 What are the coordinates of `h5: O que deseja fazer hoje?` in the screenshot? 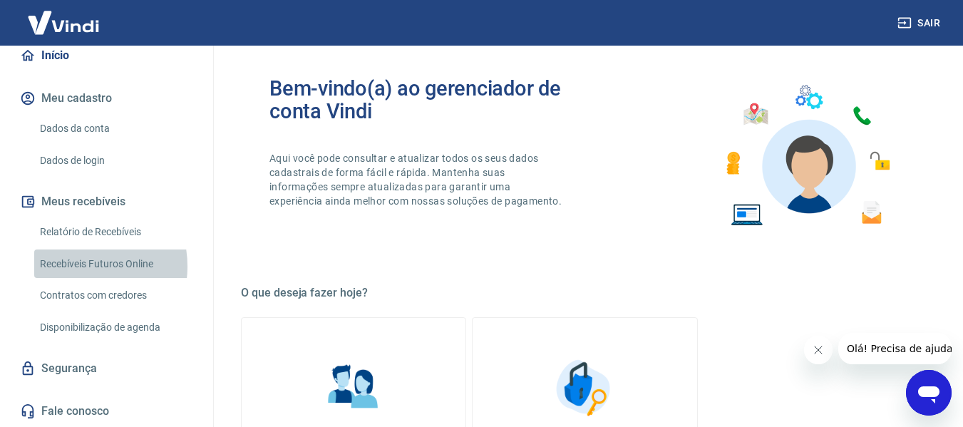 It's located at (584, 293).